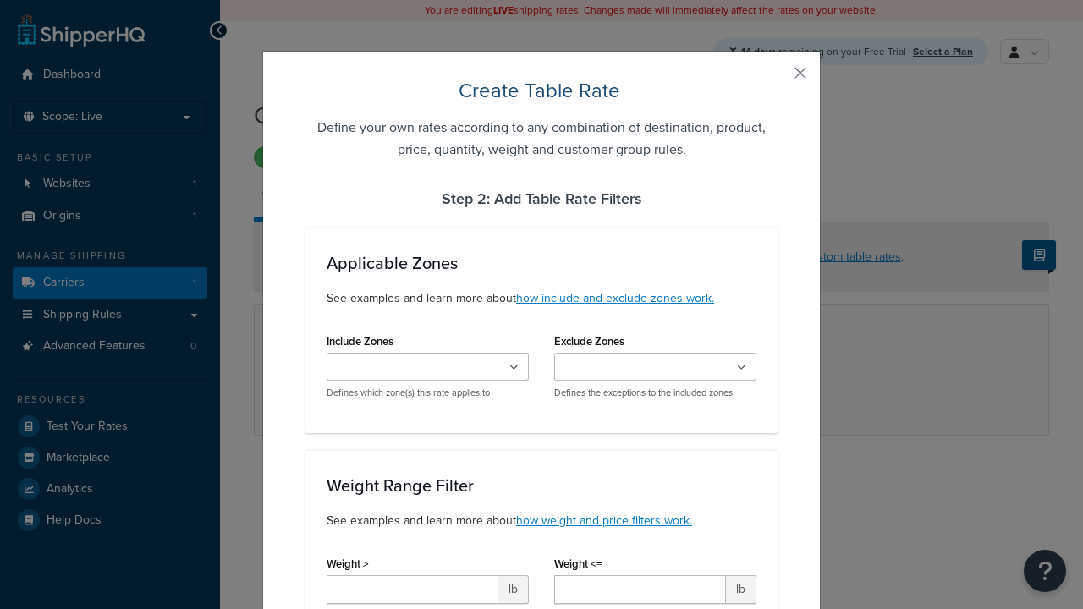  What do you see at coordinates (541, 263) in the screenshot?
I see `h3: Applicable Zones` at bounding box center [541, 263].